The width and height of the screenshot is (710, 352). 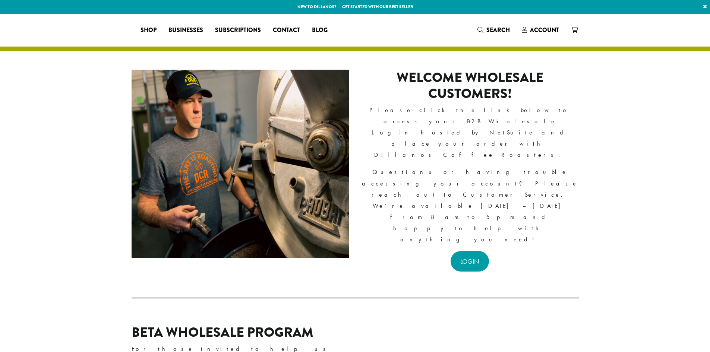 What do you see at coordinates (148, 30) in the screenshot?
I see `a: Shop` at bounding box center [148, 30].